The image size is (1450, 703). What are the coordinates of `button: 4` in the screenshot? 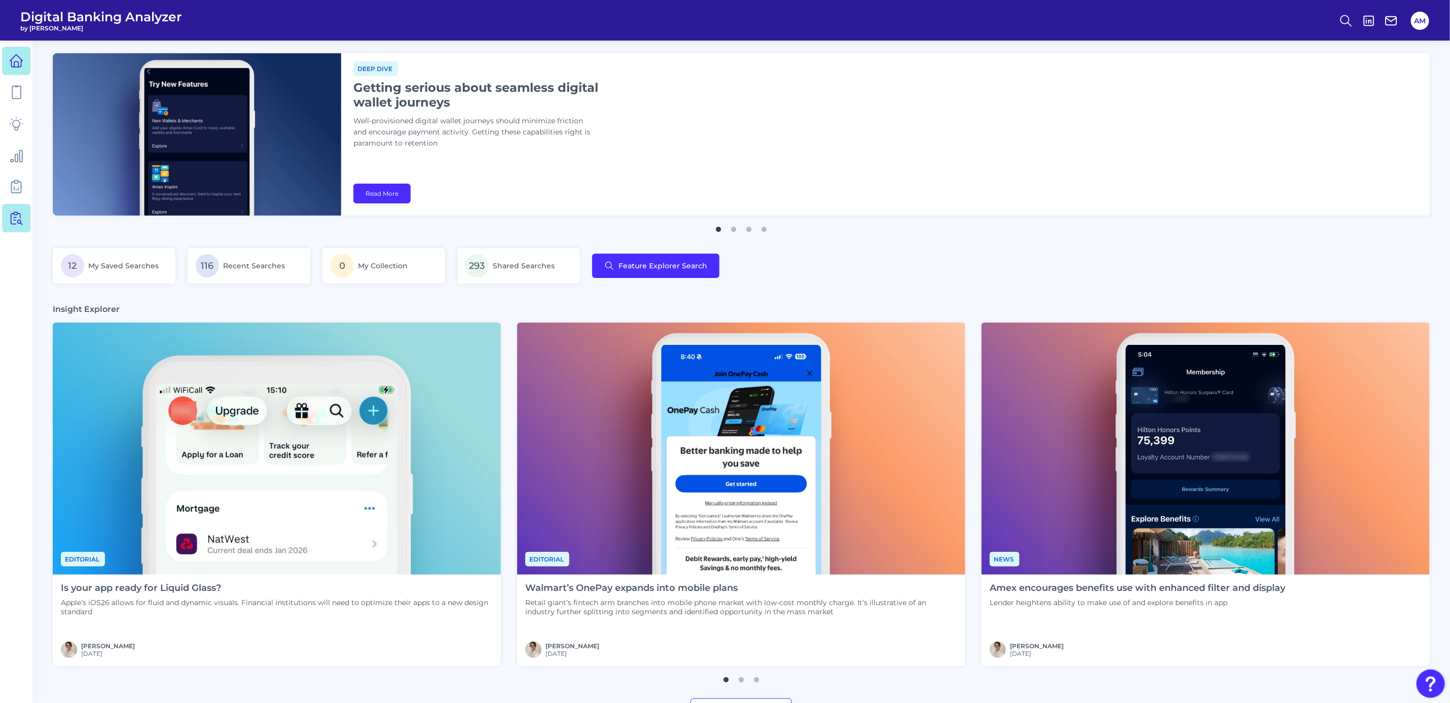 It's located at (764, 227).